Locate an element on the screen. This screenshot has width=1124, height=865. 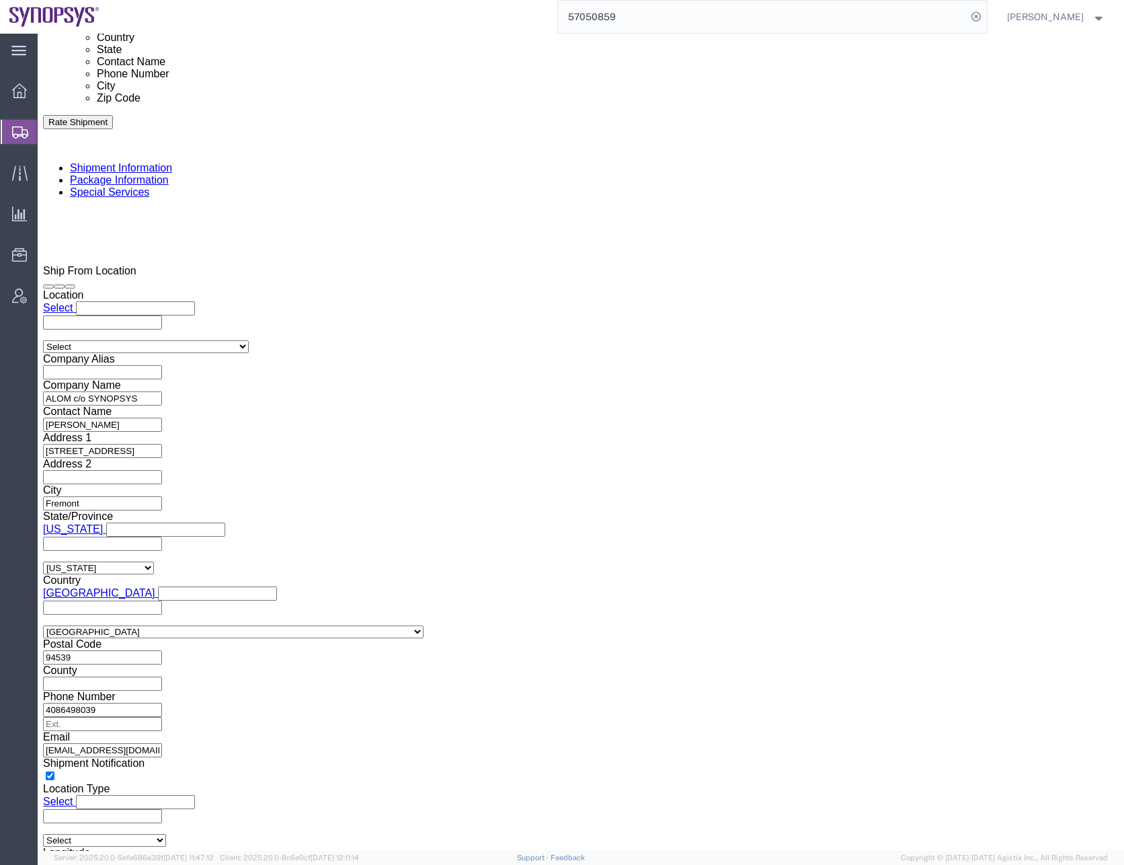
a: Feedback is located at coordinates (567, 857).